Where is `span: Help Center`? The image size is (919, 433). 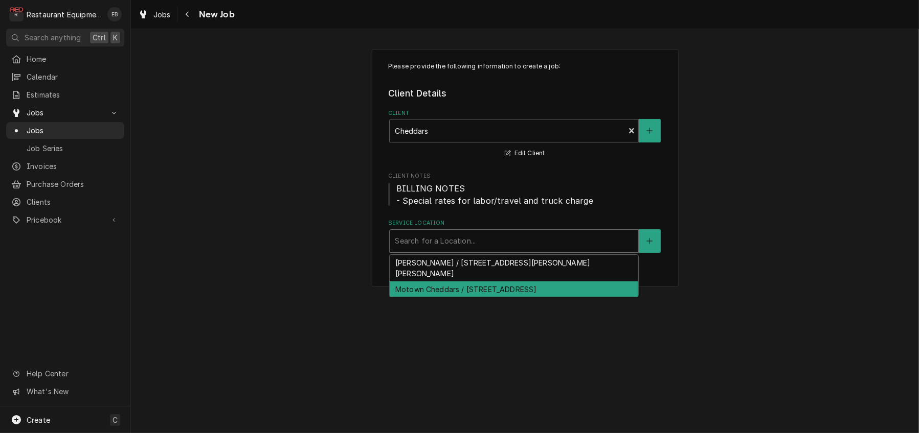
span: Help Center is located at coordinates (72, 374).